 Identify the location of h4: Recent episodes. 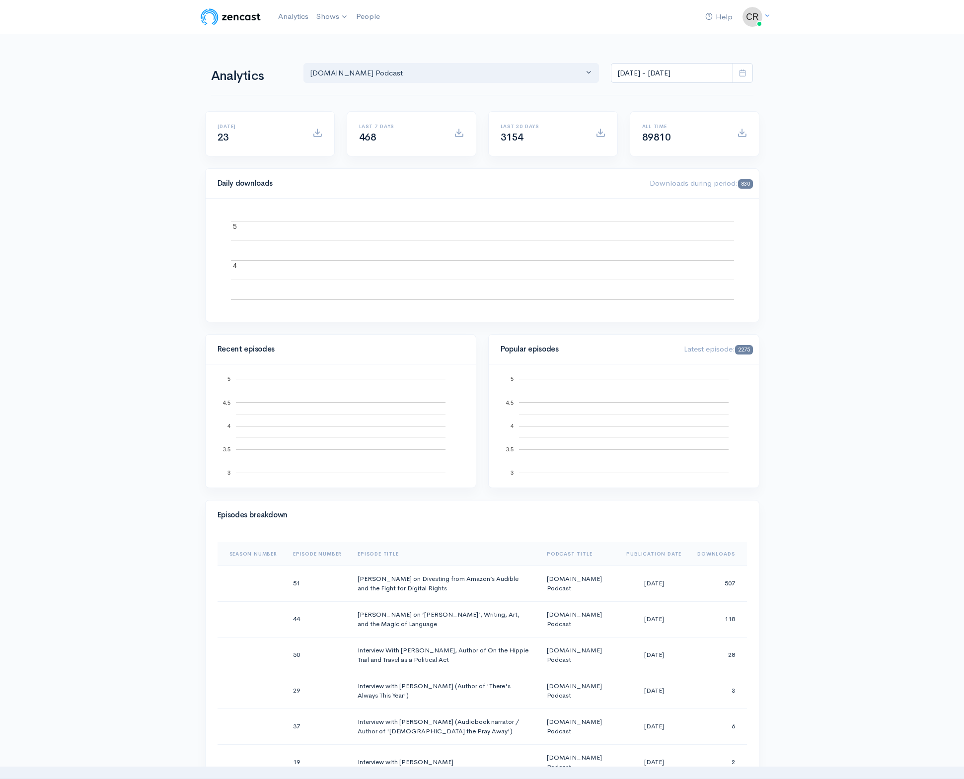
(338, 349).